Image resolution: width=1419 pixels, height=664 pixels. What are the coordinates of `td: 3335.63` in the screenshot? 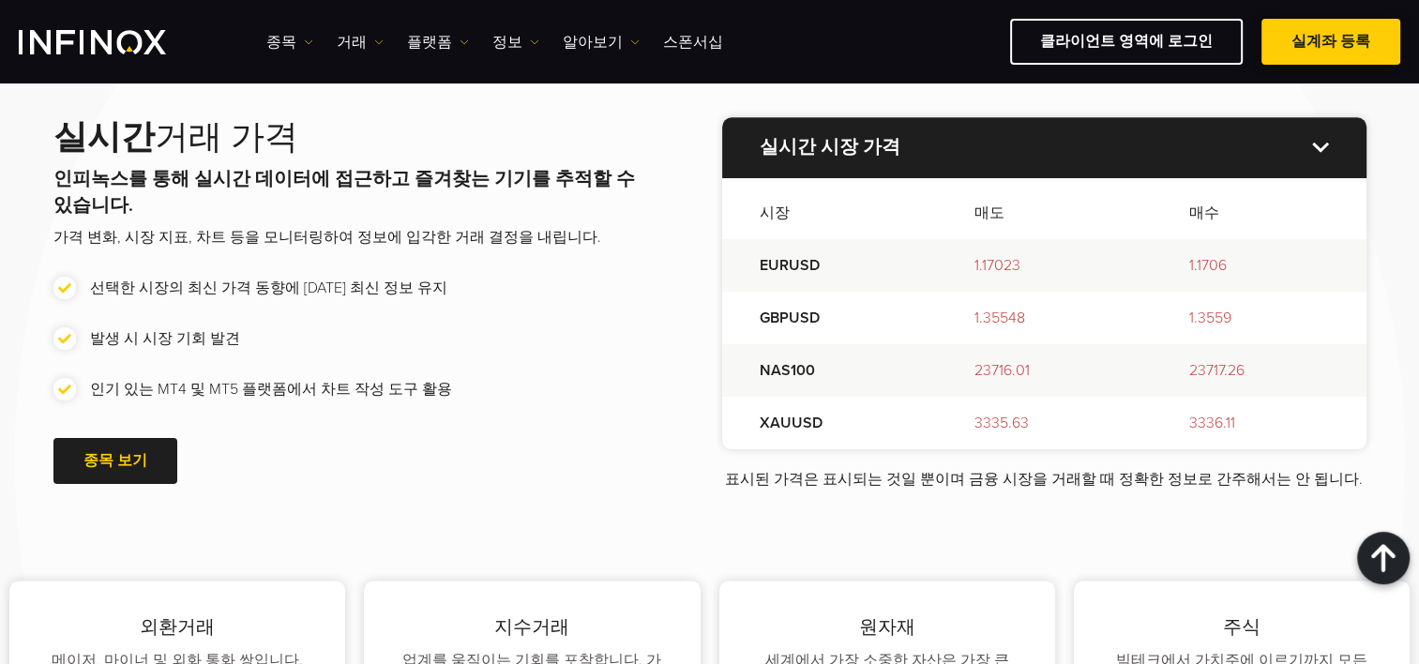 It's located at (1044, 423).